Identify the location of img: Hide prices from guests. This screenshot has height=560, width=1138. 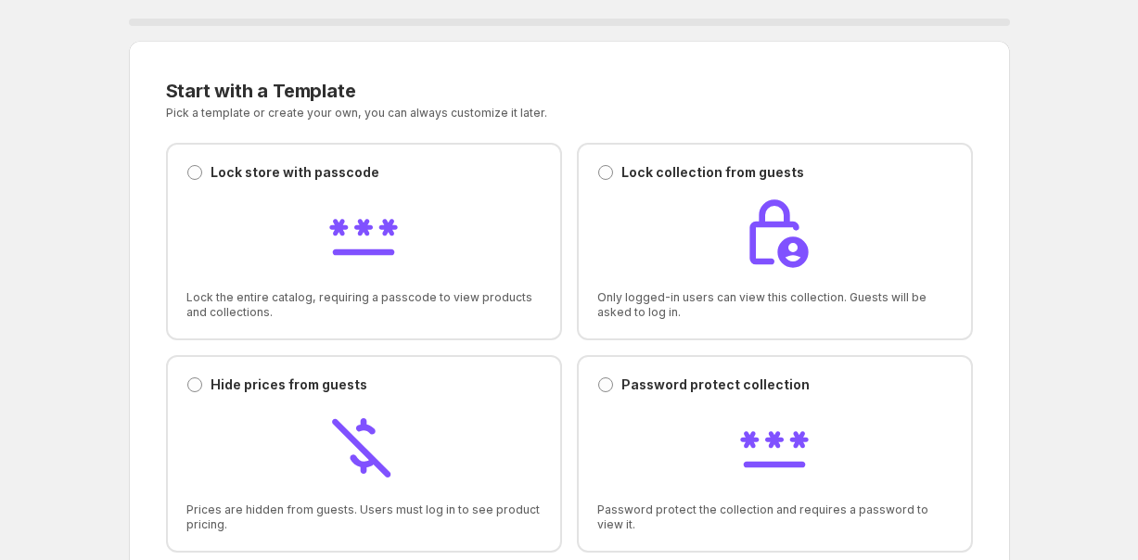
(363, 446).